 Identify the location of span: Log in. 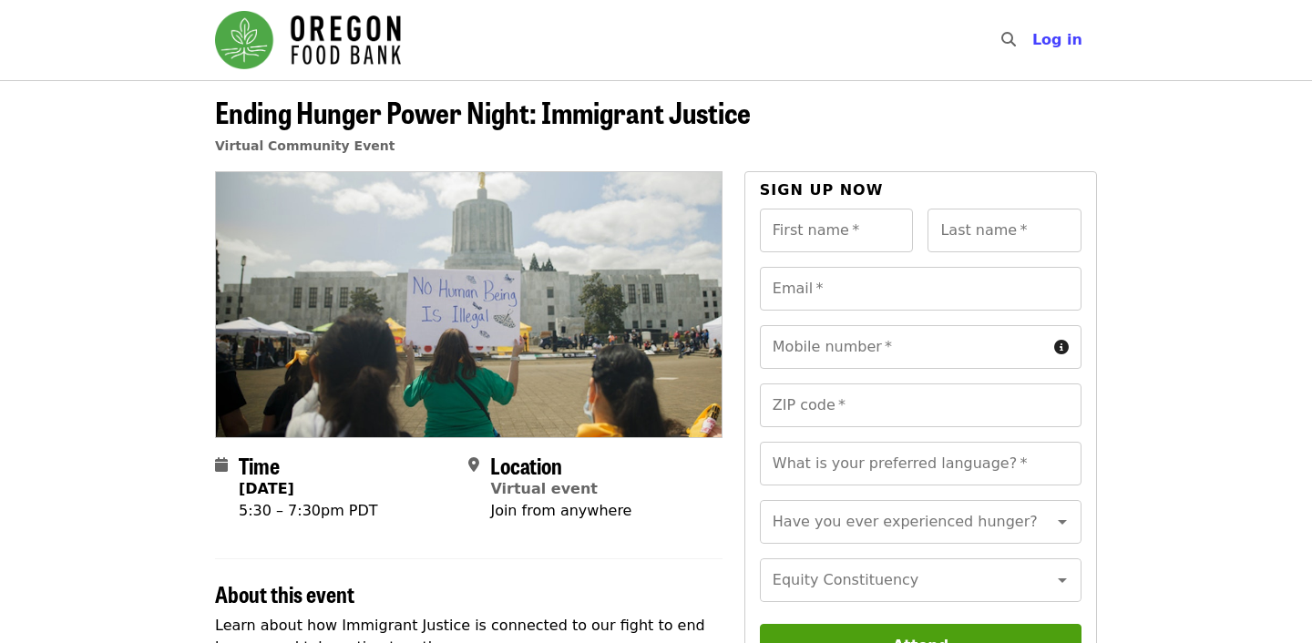
(1057, 39).